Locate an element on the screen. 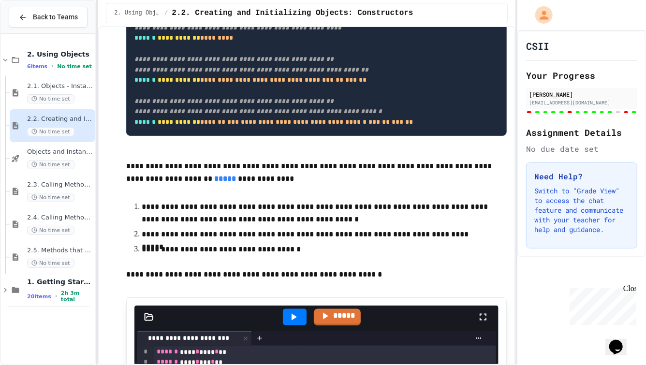 The width and height of the screenshot is (646, 365). span: Objects and Instantiation - Quiz is located at coordinates (60, 152).